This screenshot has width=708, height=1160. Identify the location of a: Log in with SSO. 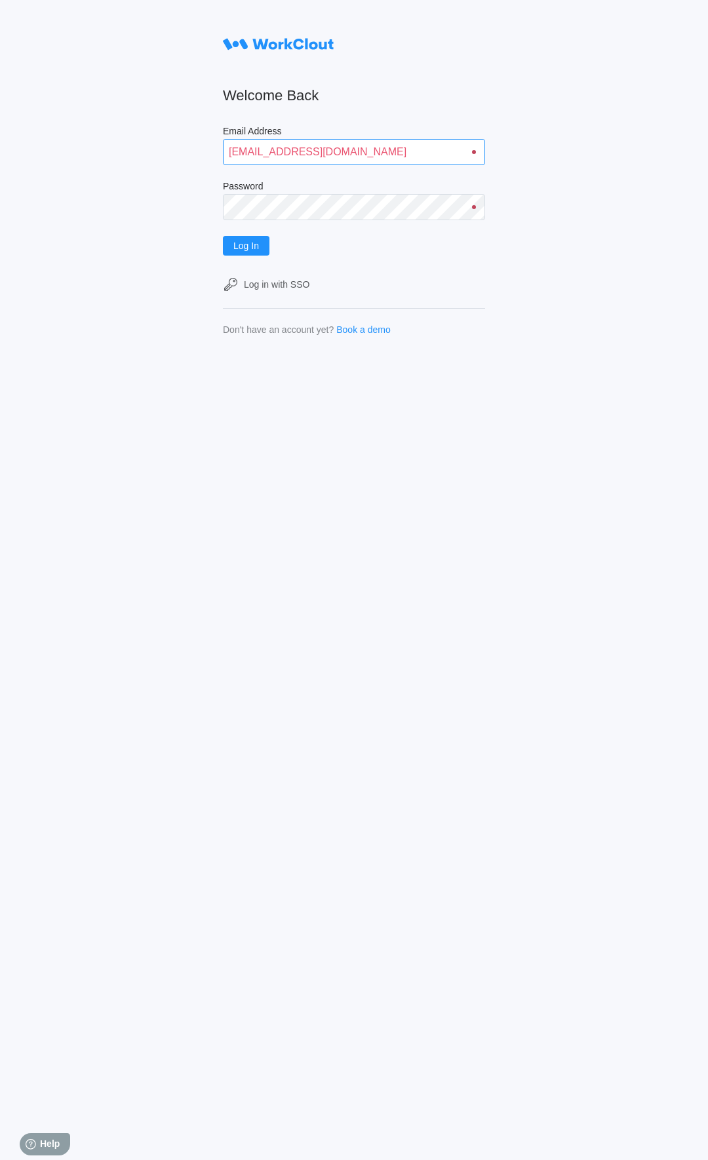
(354, 284).